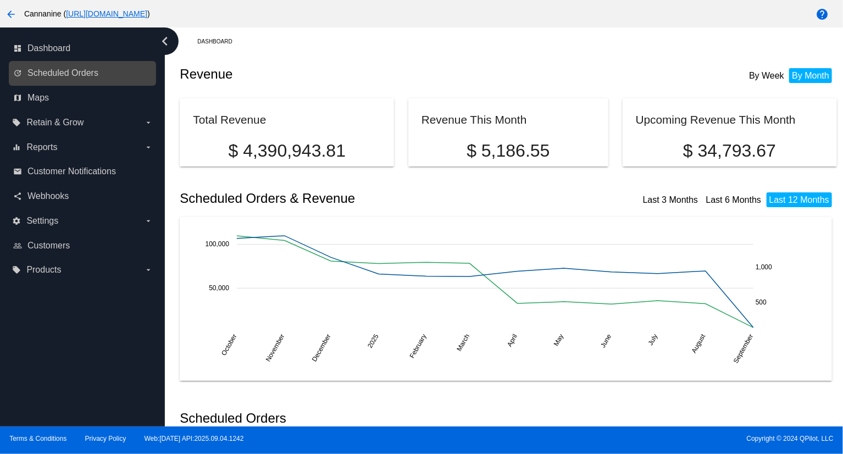 The height and width of the screenshot is (454, 843). I want to click on a: Last 6 Months, so click(733, 199).